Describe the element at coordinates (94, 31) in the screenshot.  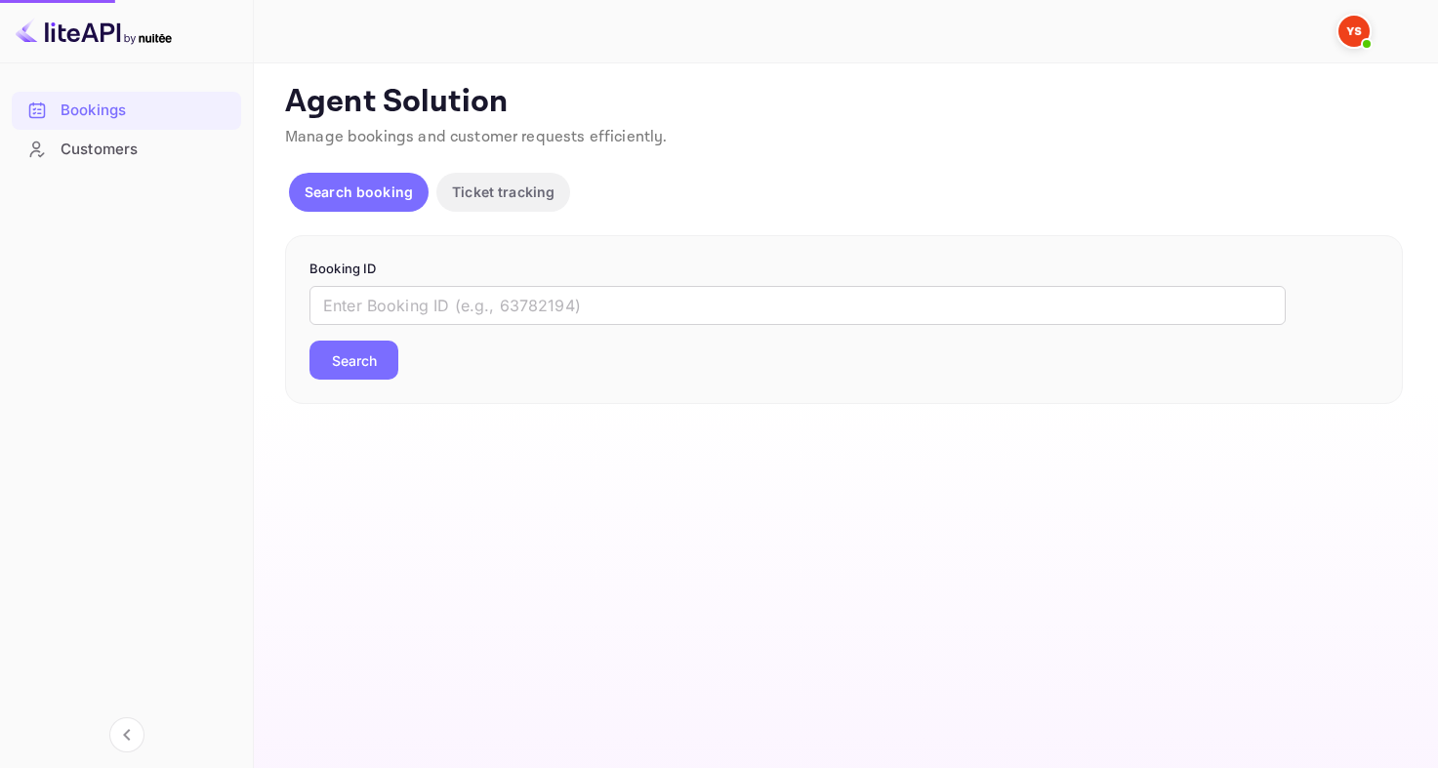
I see `img: LiteAPI logo` at that location.